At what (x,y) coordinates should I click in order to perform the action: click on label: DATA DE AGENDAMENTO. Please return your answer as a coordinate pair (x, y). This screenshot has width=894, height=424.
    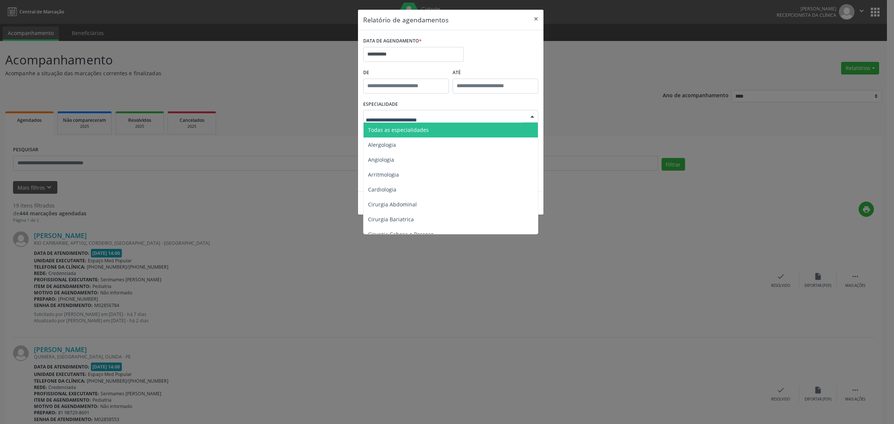
    Looking at the image, I should click on (392, 41).